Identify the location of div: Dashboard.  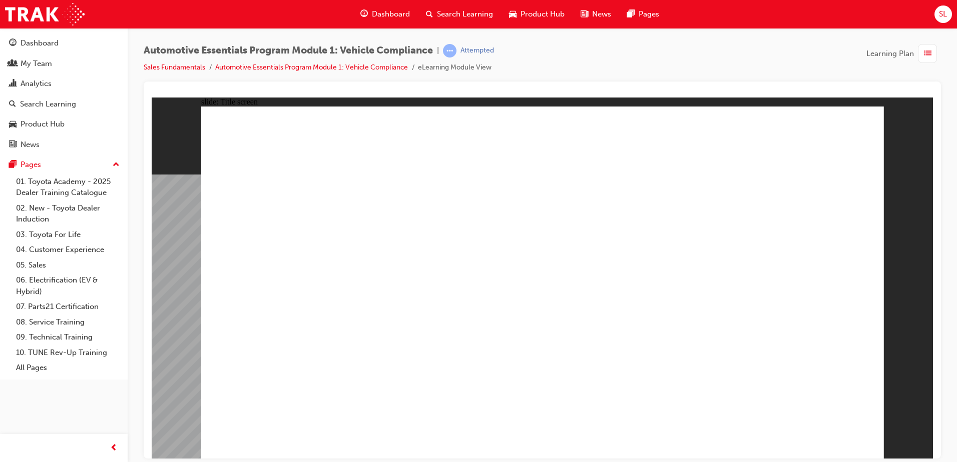
(40, 43).